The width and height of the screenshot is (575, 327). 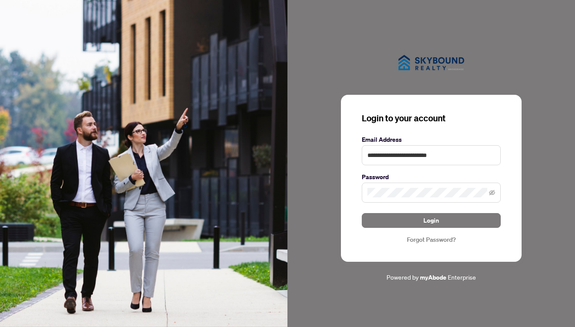 What do you see at coordinates (432, 220) in the screenshot?
I see `span: Login` at bounding box center [432, 220].